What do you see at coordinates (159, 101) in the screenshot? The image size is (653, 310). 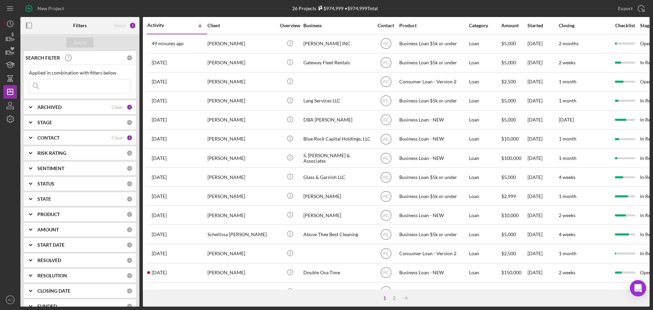 I see `time: 2025-10-03 02:58` at bounding box center [159, 101].